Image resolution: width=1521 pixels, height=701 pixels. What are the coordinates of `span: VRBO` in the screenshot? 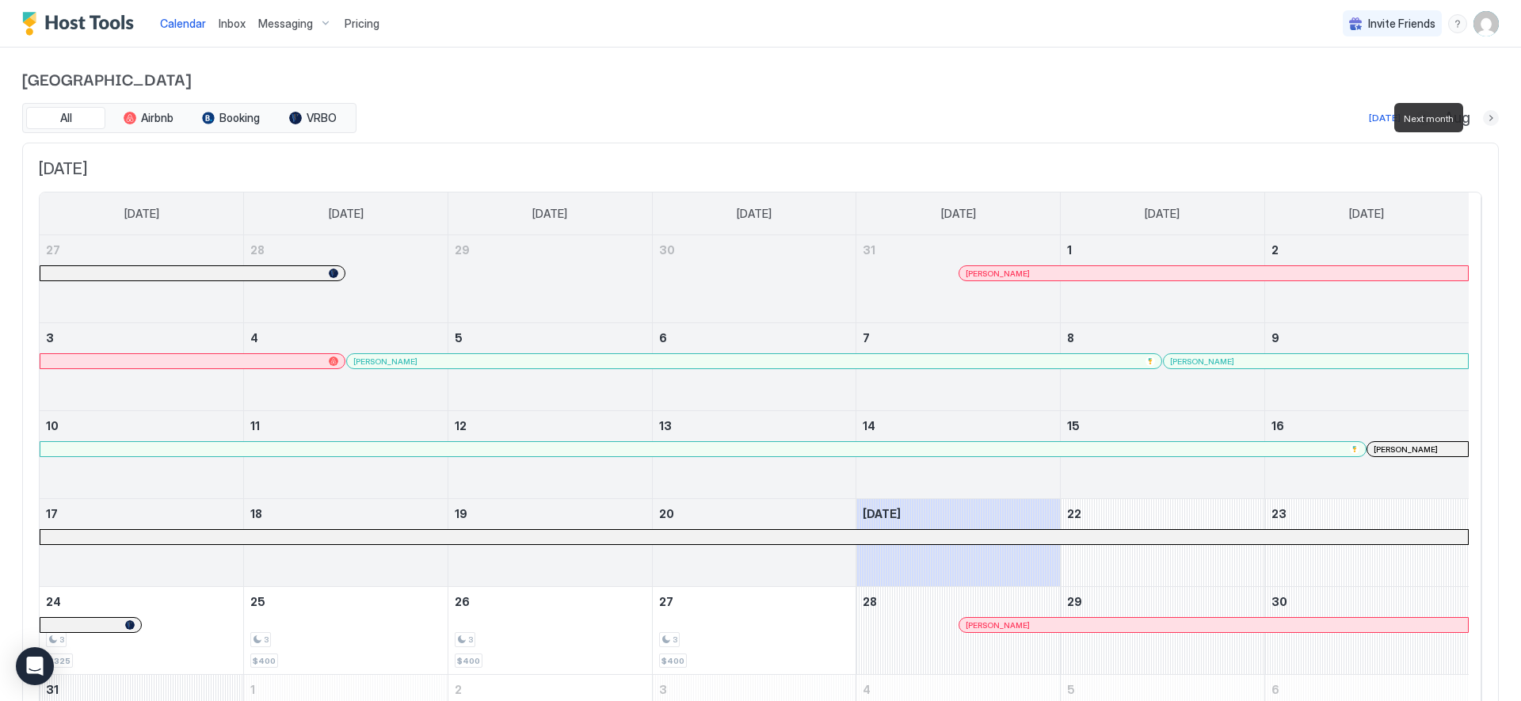 It's located at (322, 118).